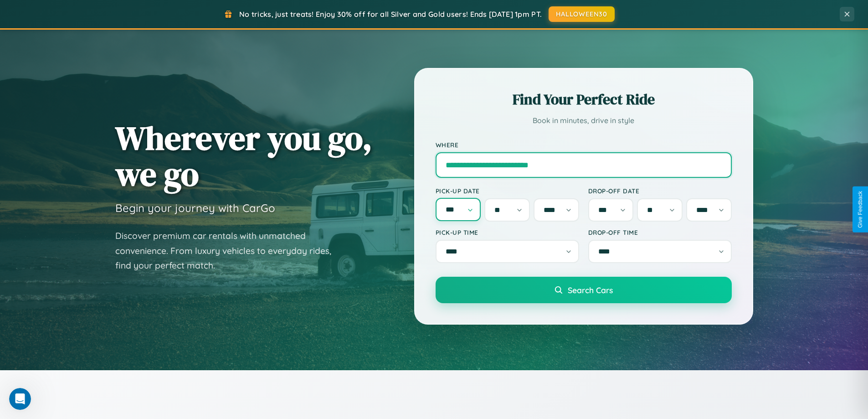 The width and height of the screenshot is (868, 419). What do you see at coordinates (590, 290) in the screenshot?
I see `span: Search Cars` at bounding box center [590, 290].